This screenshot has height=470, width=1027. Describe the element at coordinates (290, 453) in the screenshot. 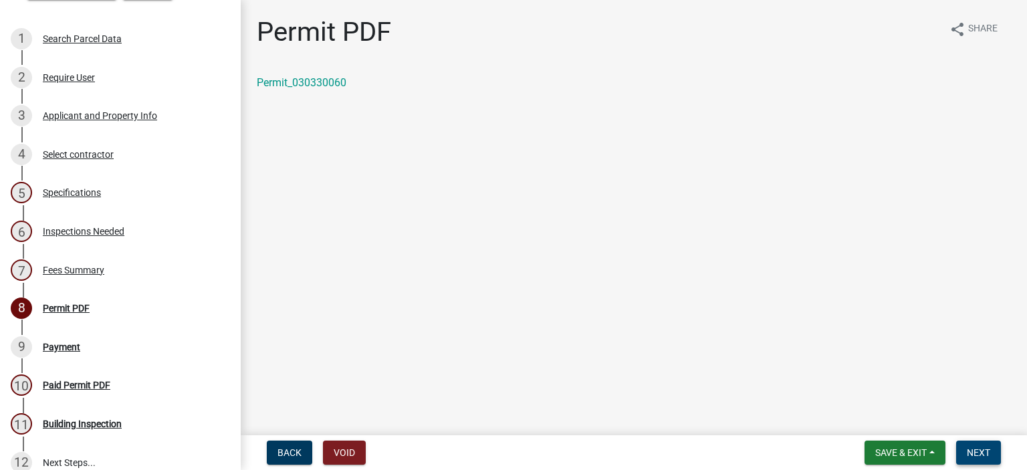

I see `span: Back` at that location.